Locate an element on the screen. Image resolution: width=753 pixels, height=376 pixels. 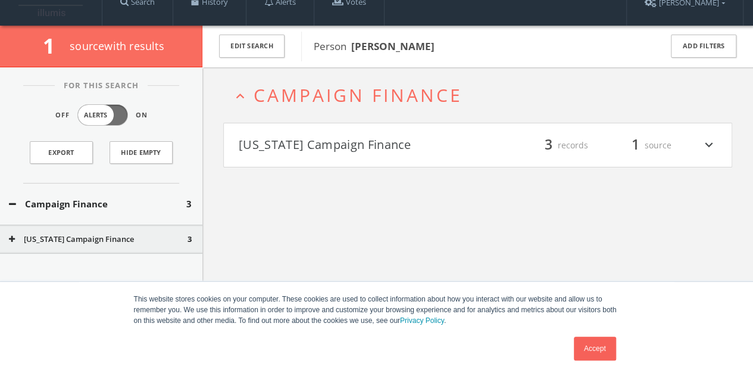
div: source is located at coordinates (636, 145).